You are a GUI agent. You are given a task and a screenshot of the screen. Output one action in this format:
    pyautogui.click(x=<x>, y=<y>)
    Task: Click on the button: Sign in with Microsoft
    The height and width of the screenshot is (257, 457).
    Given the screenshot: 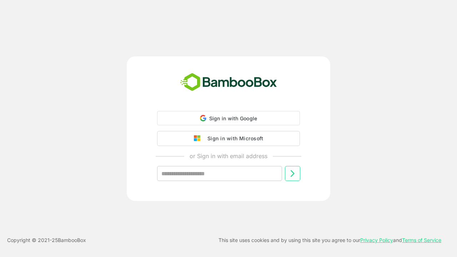 What is the action you would take?
    pyautogui.click(x=229, y=139)
    